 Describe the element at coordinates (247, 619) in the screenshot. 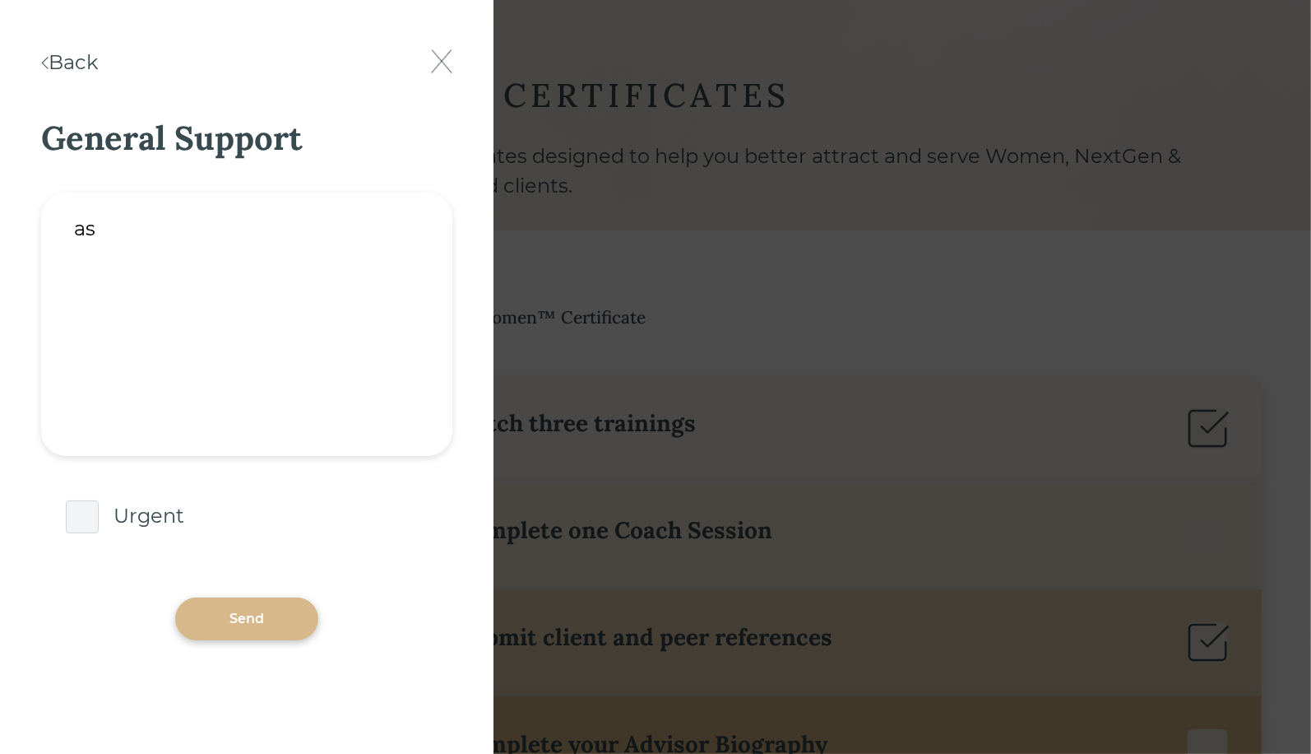

I see `button: Send` at that location.